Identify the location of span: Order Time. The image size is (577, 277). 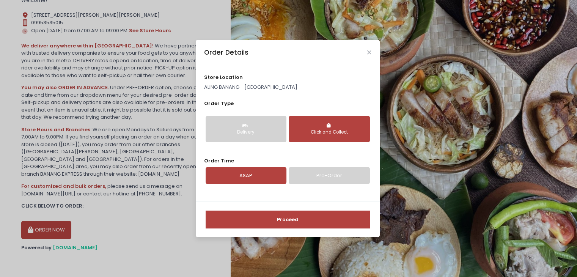
(219, 160).